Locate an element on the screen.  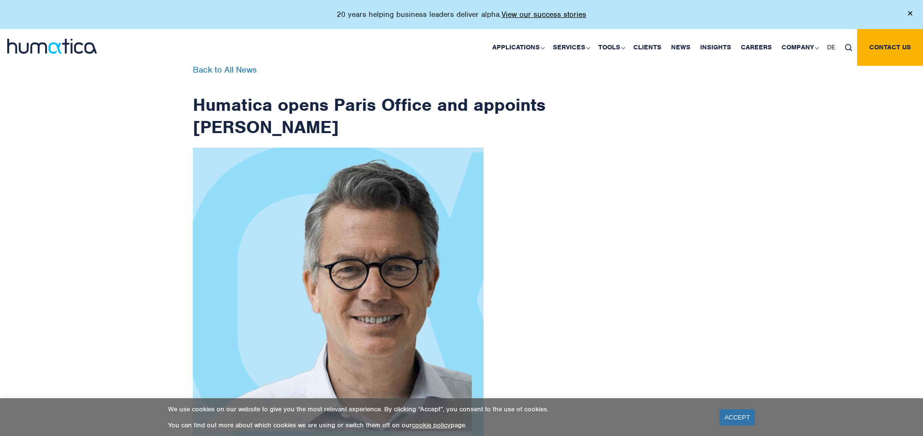
p: You can find out more about which cookies we are using or switch them off on our page. is located at coordinates (437, 425).